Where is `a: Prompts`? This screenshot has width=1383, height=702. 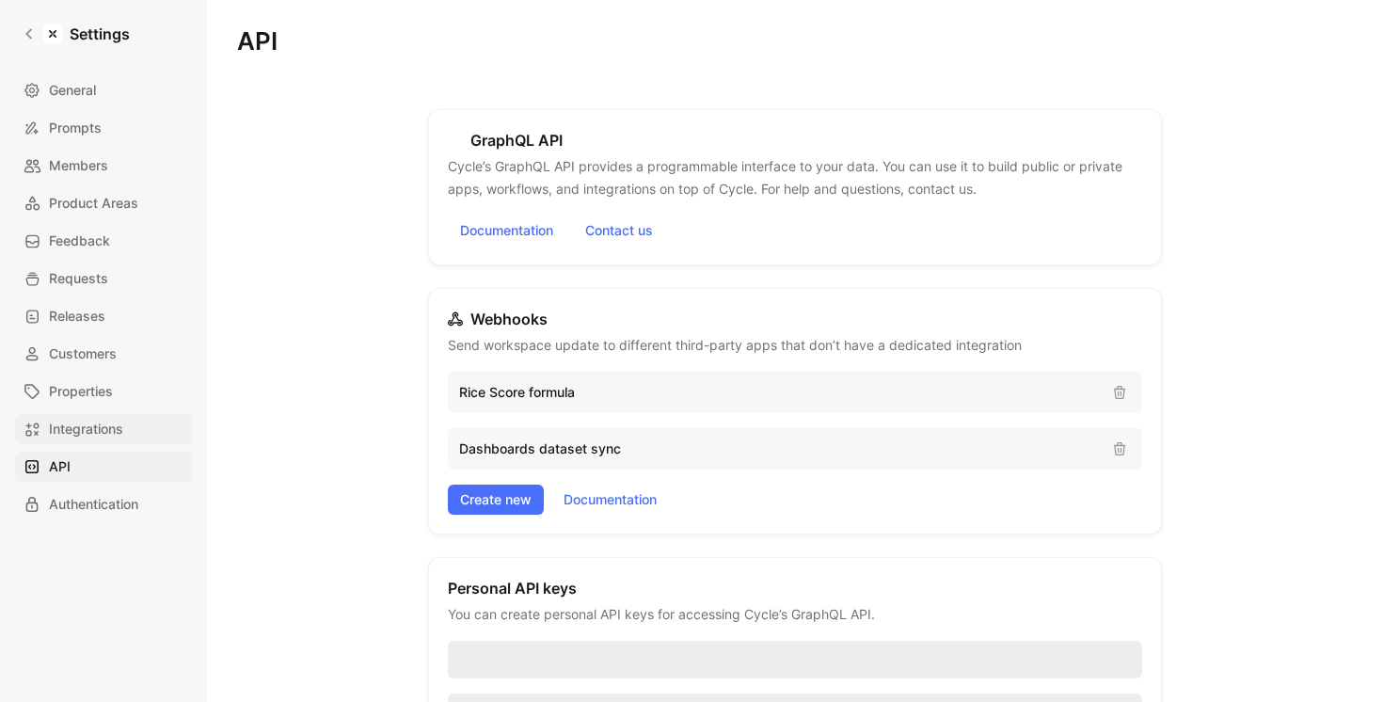 a: Prompts is located at coordinates (104, 128).